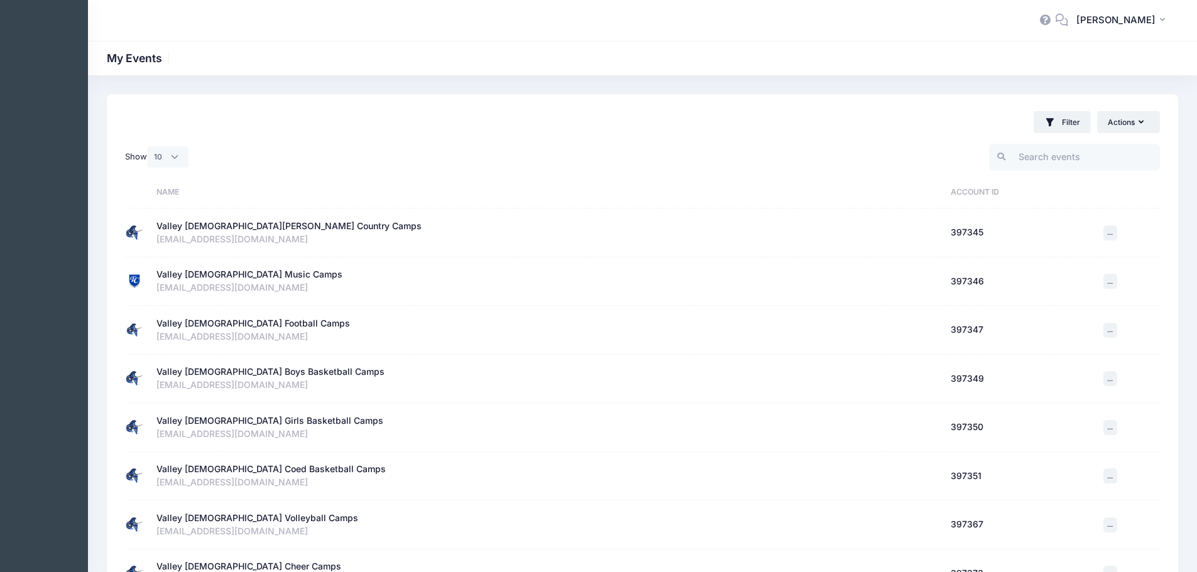 This screenshot has width=1197, height=572. I want to click on select: Show, so click(168, 157).